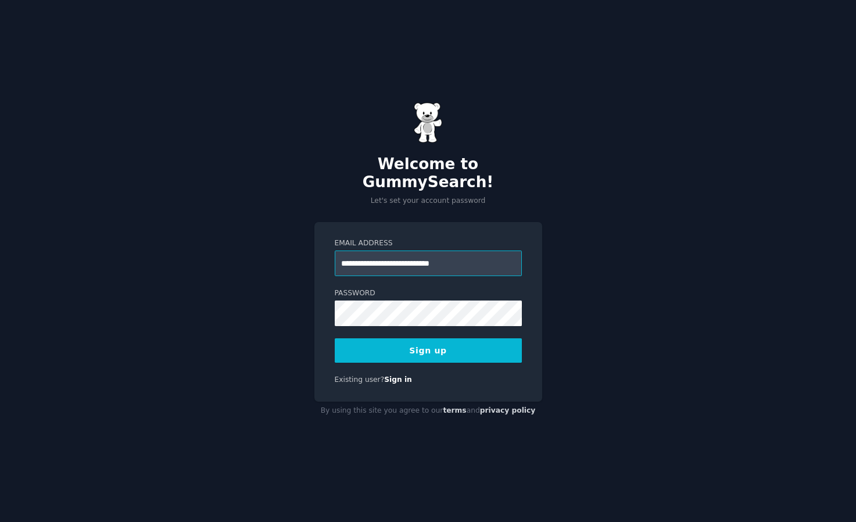  Describe the element at coordinates (428, 201) in the screenshot. I see `p: Let's set your account password` at that location.